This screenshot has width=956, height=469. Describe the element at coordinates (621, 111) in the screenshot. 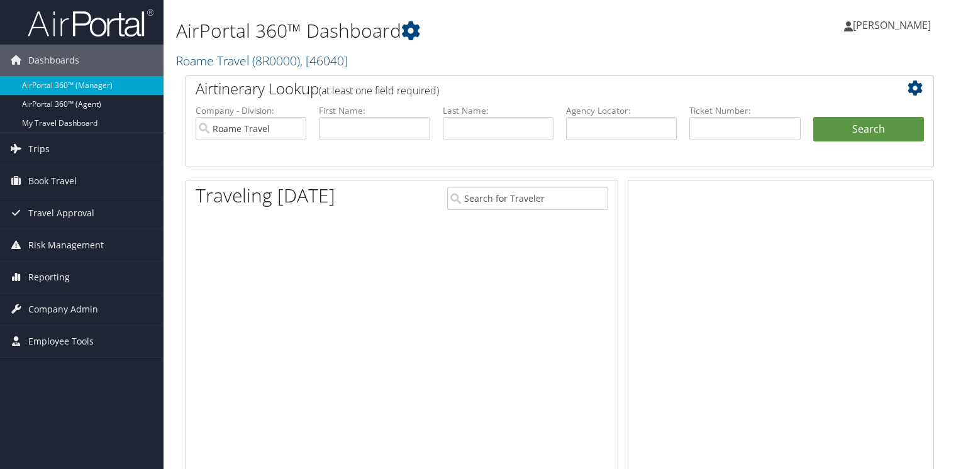

I see `label: Agency Locator:` at that location.